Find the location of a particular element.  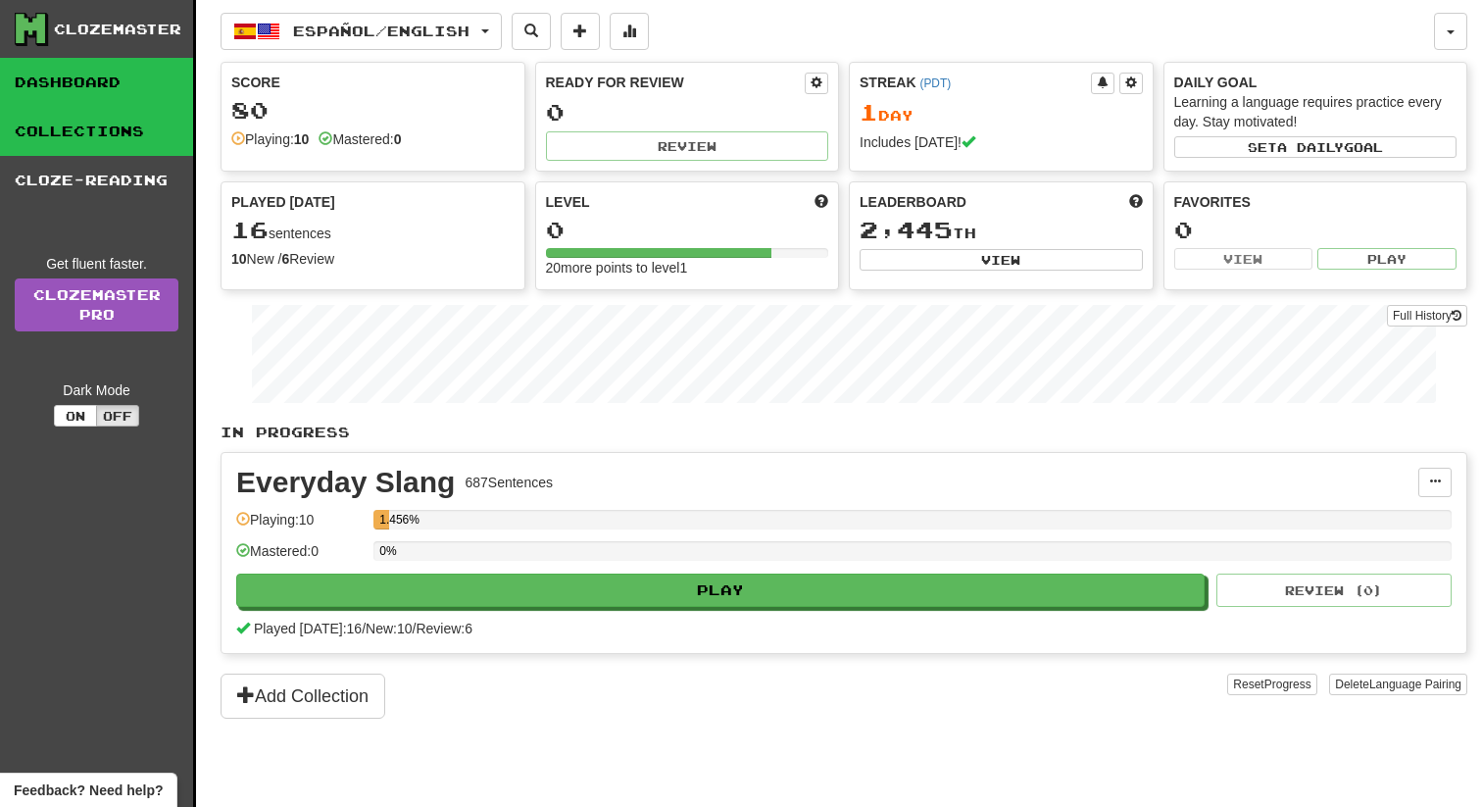

span: New: 10 is located at coordinates (388, 628).